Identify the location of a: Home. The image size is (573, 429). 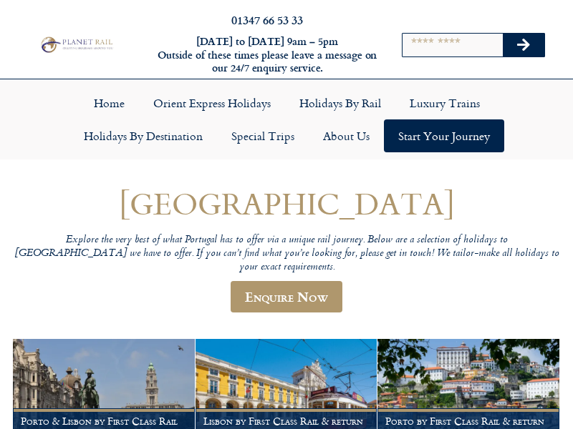
(109, 103).